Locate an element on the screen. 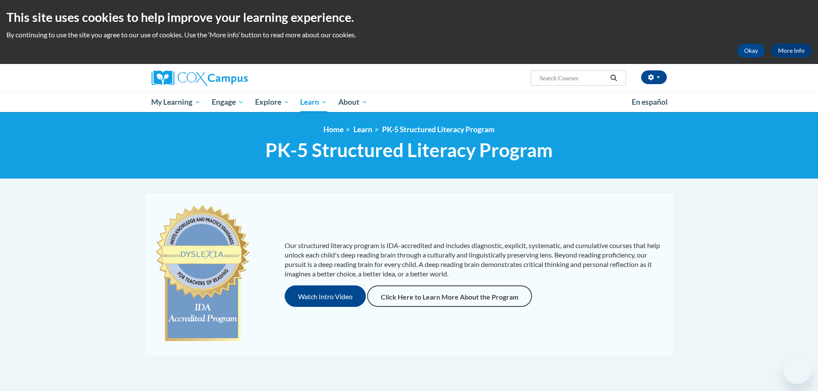  img: c477cda6-e343-453b-bfce-d6f9e9818e1c.png is located at coordinates (203, 274).